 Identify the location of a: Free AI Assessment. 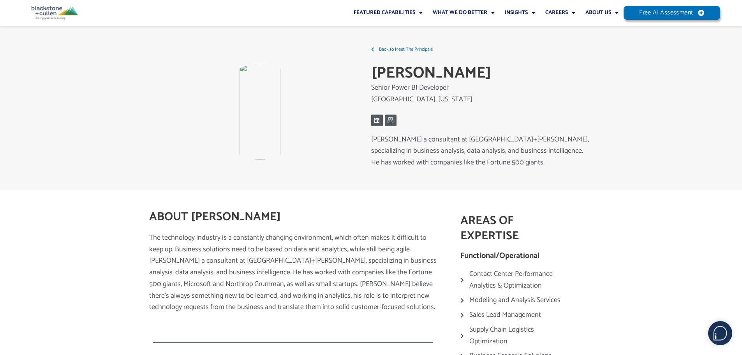
(672, 13).